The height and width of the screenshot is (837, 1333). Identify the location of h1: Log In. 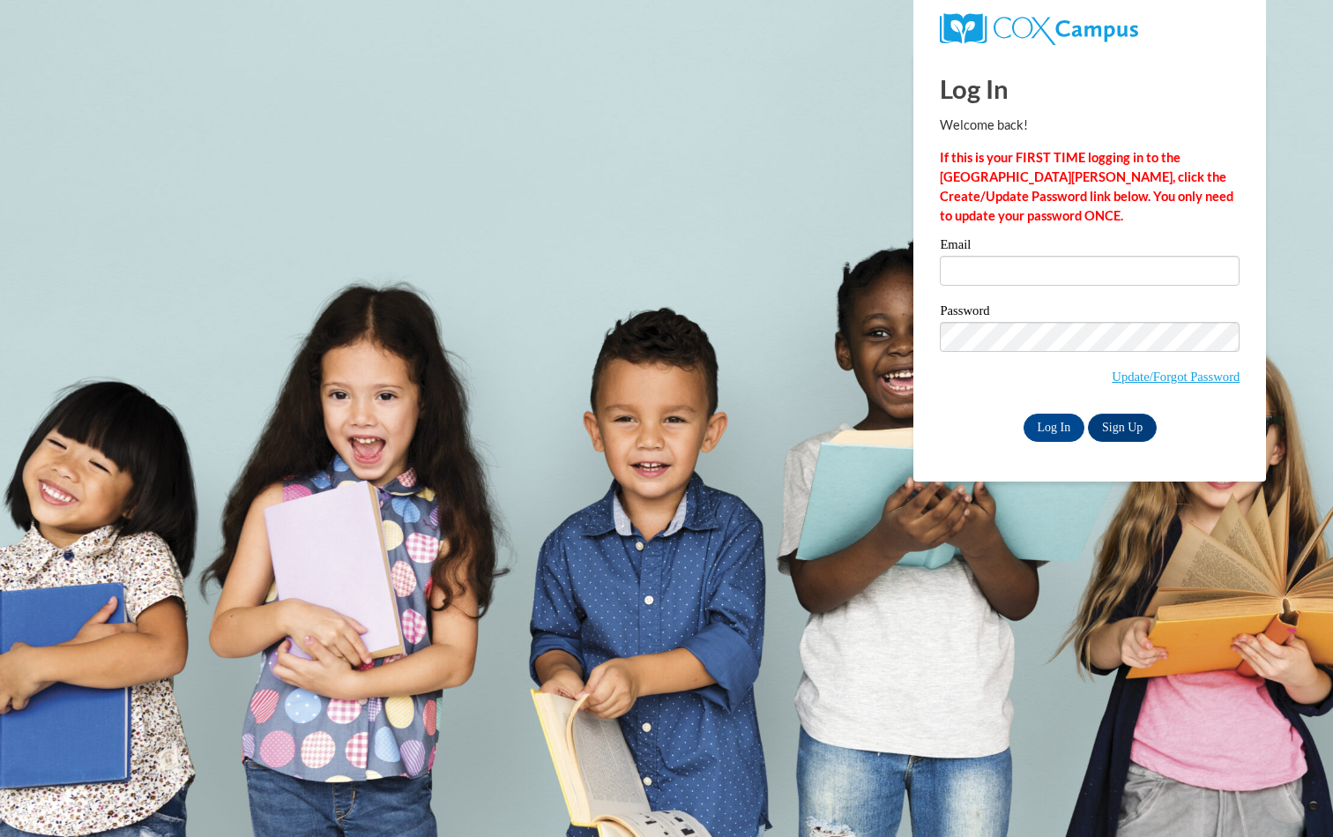
(1090, 88).